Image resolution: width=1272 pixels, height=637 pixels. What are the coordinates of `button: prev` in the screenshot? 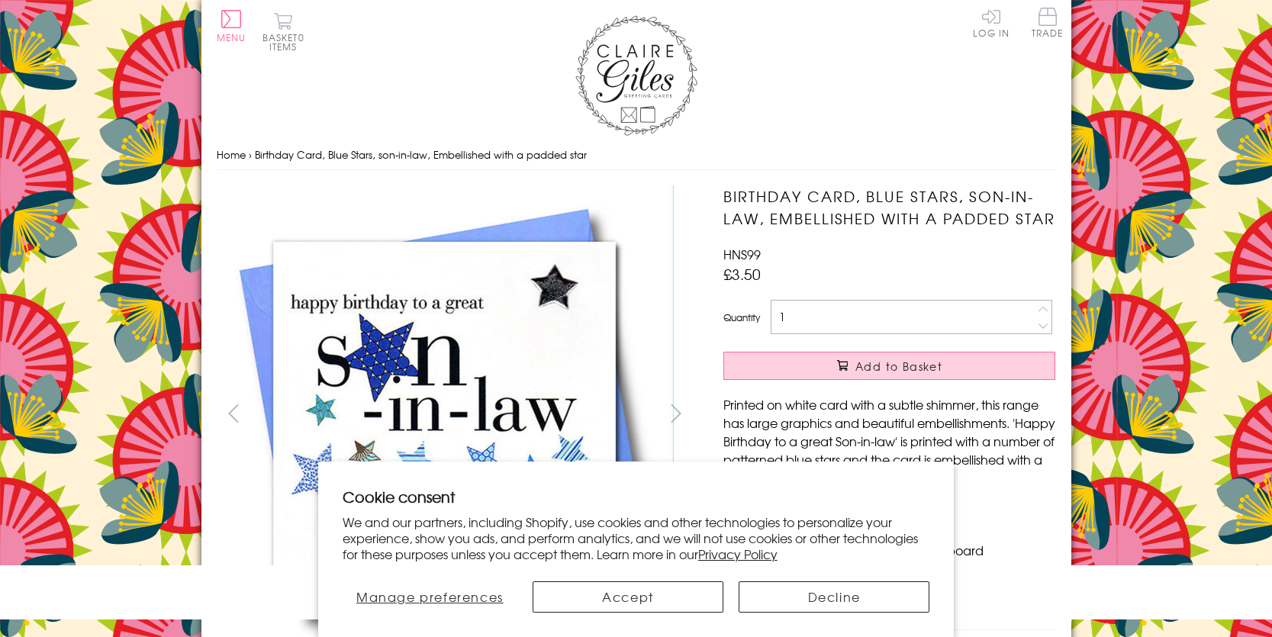 It's located at (234, 413).